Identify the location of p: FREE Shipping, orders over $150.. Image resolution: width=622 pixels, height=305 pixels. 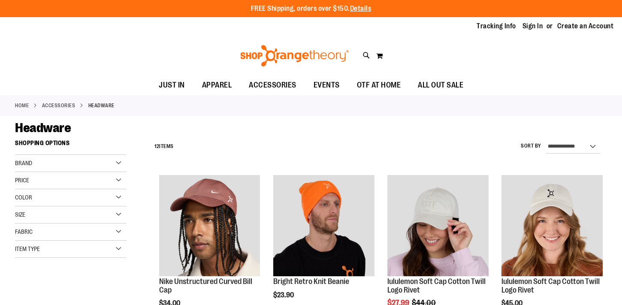
(311, 9).